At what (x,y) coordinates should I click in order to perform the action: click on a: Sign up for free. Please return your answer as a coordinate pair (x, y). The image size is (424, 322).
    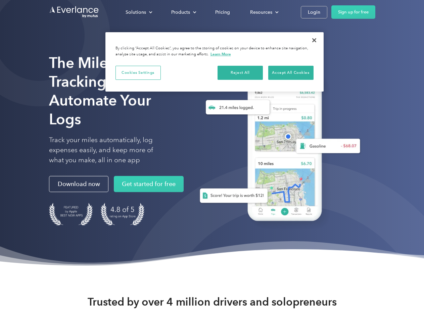
    Looking at the image, I should click on (353, 12).